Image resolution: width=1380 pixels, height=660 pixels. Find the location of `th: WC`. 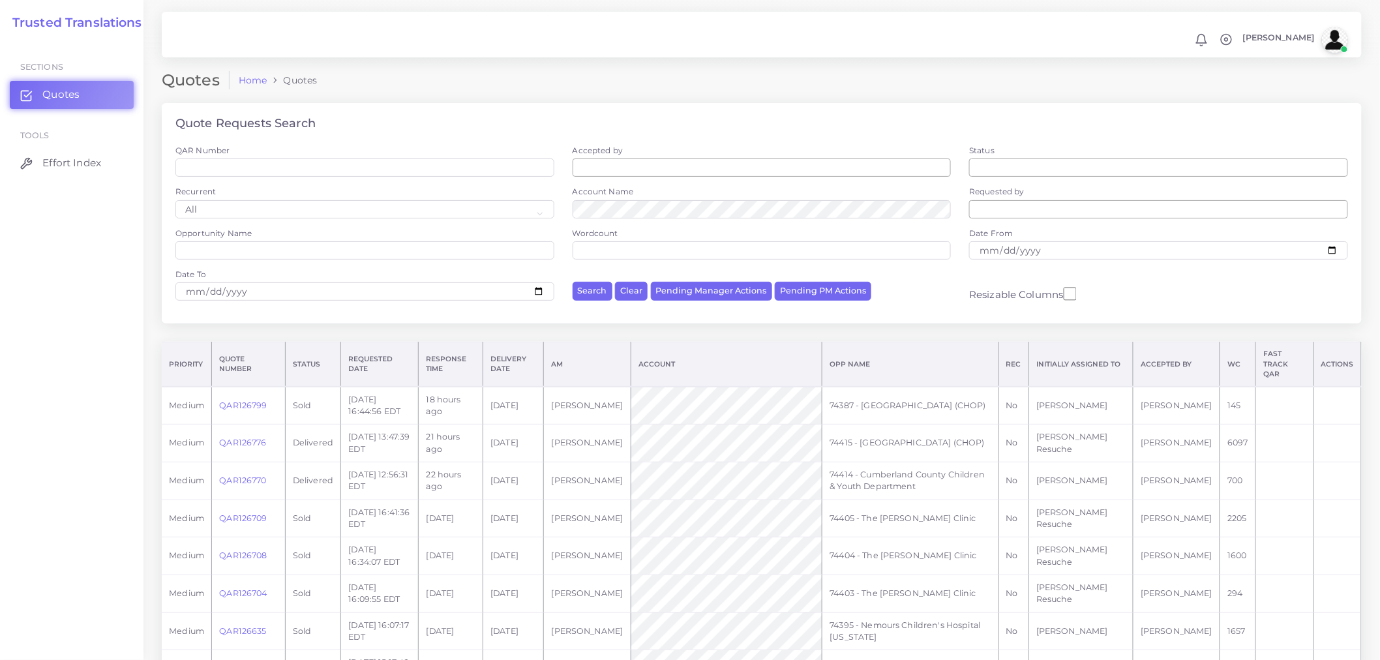

th: WC is located at coordinates (1237, 364).